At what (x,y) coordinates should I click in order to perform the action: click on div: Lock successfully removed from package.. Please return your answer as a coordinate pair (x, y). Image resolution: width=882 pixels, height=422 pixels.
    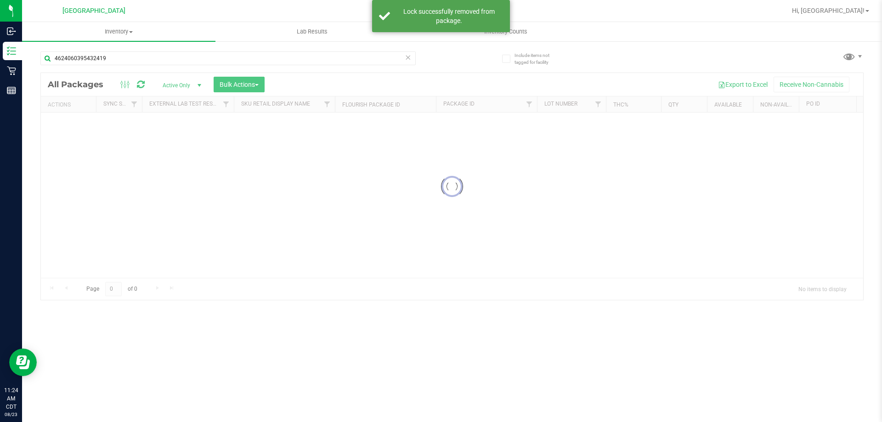
    Looking at the image, I should click on (449, 16).